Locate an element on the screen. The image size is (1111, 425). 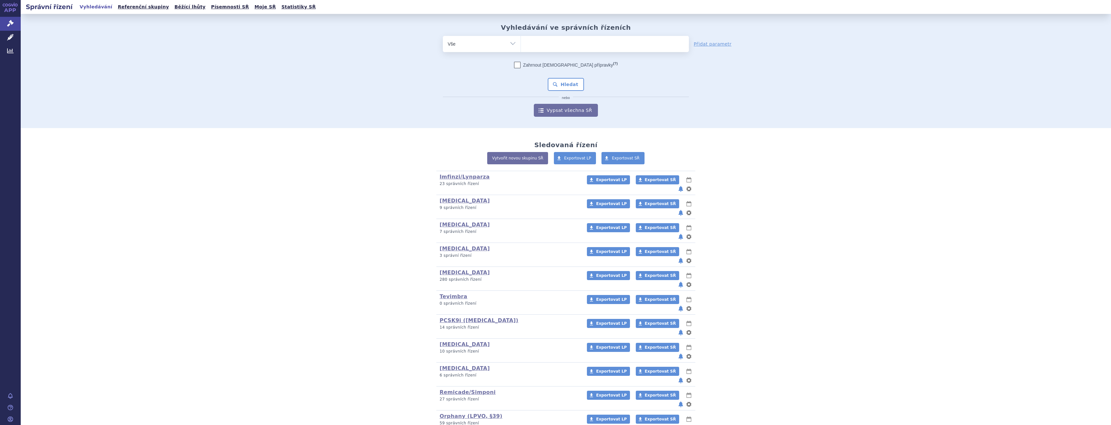
h2: Správní řízení is located at coordinates (49, 7).